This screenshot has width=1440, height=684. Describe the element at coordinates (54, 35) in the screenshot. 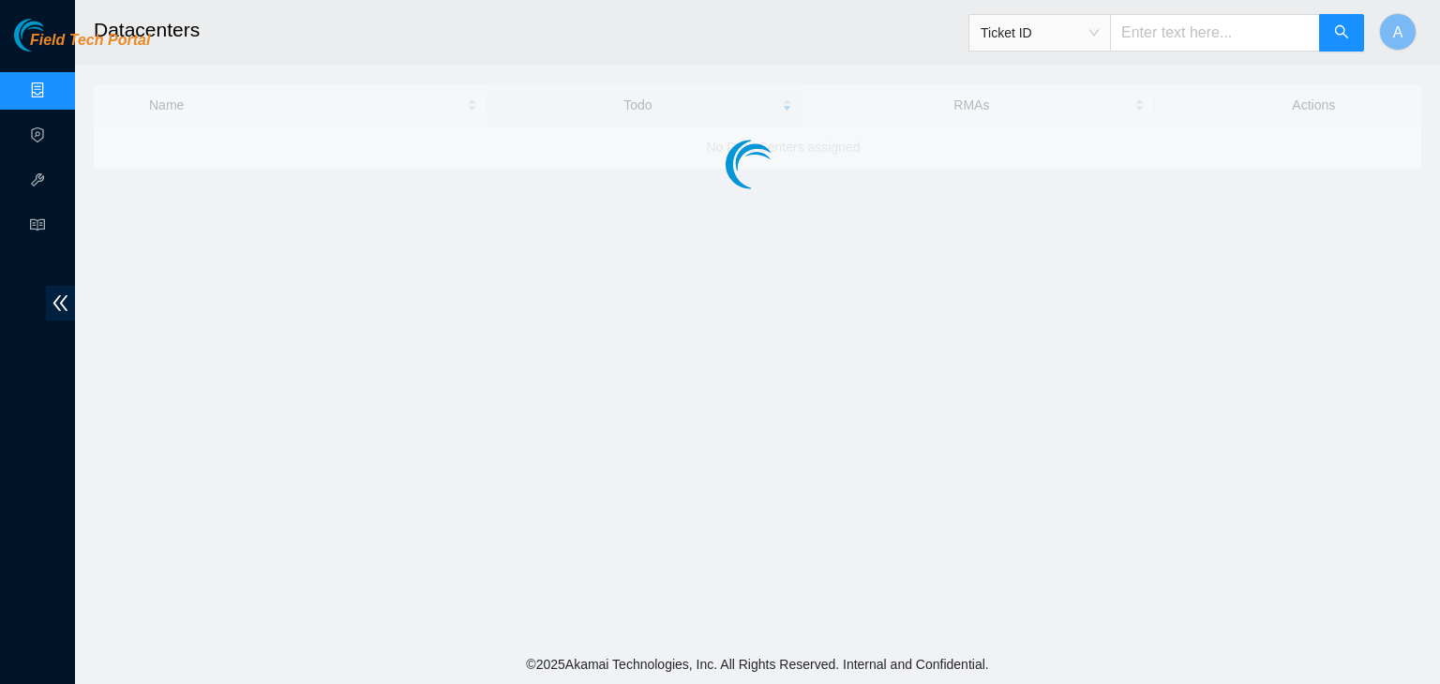

I see `img: Akamai Technologies` at that location.